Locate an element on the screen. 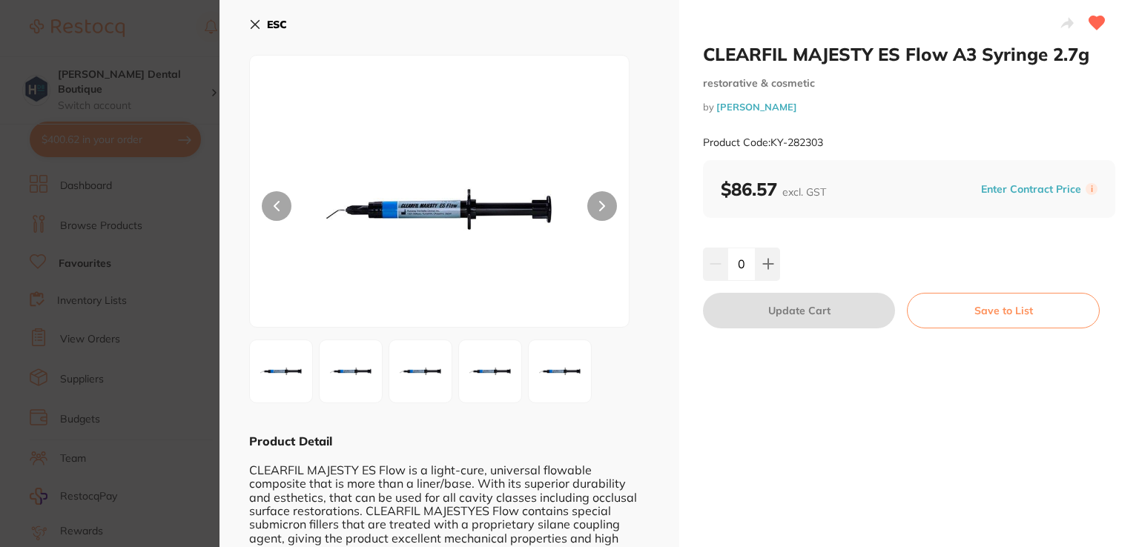  img: M18yLmpwZw is located at coordinates (351, 371).